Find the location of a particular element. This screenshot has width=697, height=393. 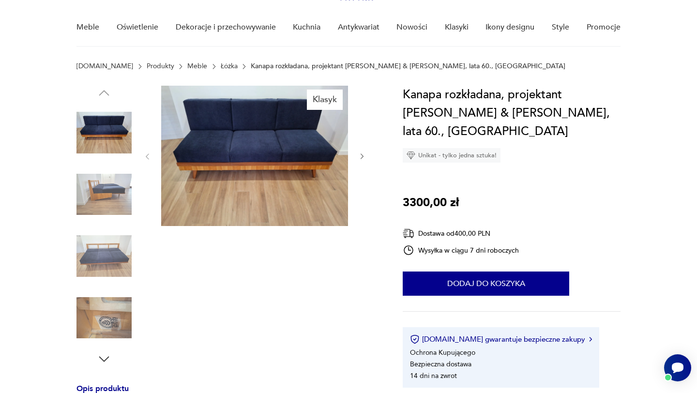

img: Ikona dostawy is located at coordinates (409, 233).